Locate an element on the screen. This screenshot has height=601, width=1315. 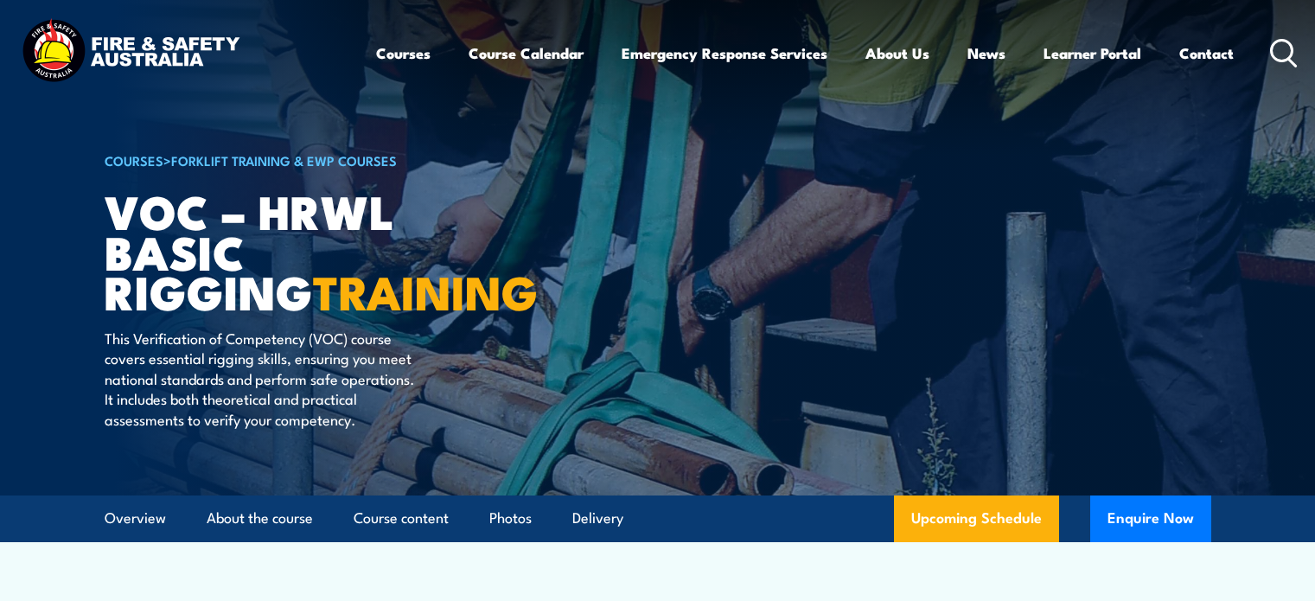
p: This Verification of Competency (VOC) course covers essential rigging skills, ensuring you meet n... is located at coordinates (262, 378).